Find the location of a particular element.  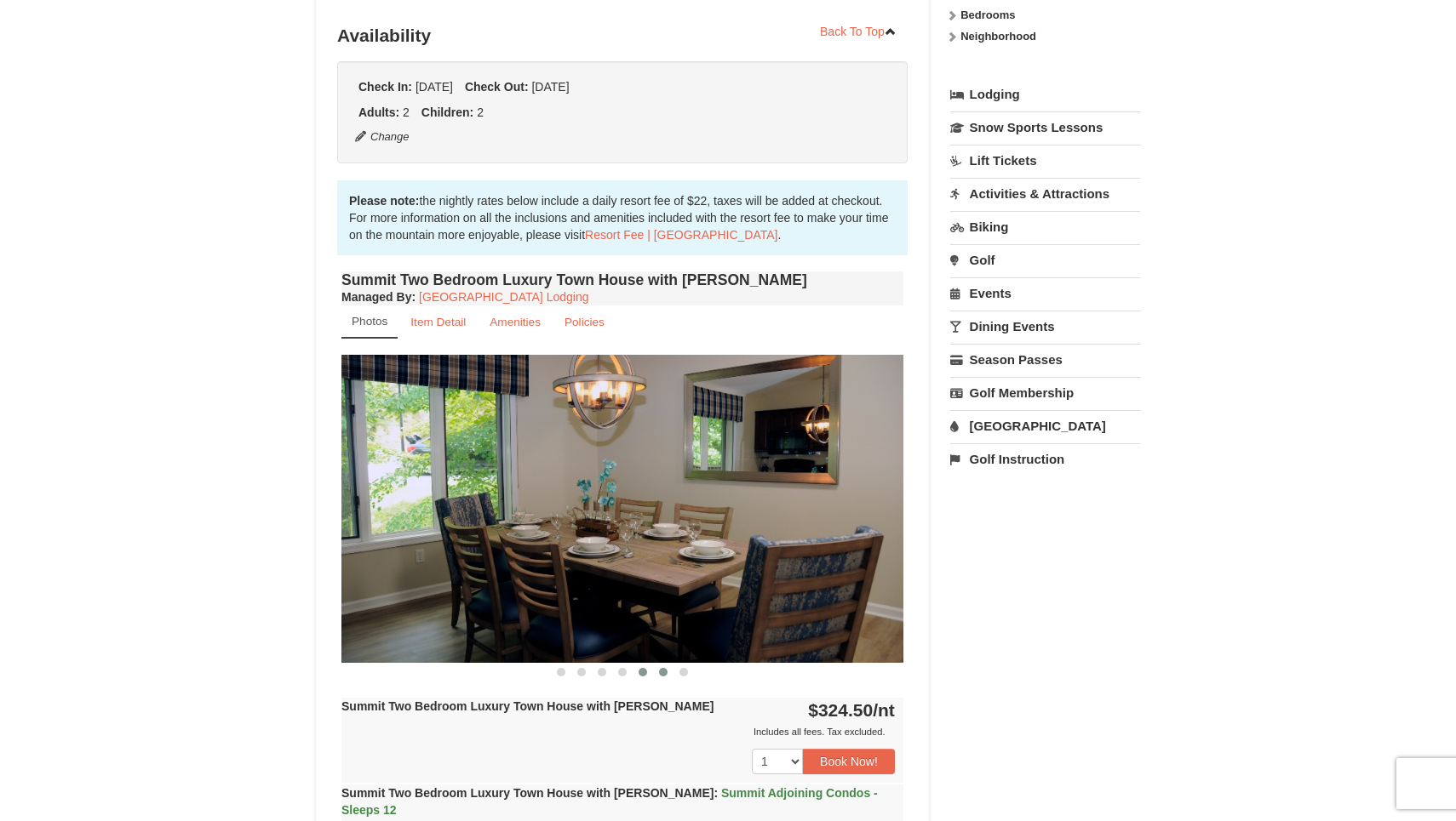

a: Golf is located at coordinates (1045, 260).